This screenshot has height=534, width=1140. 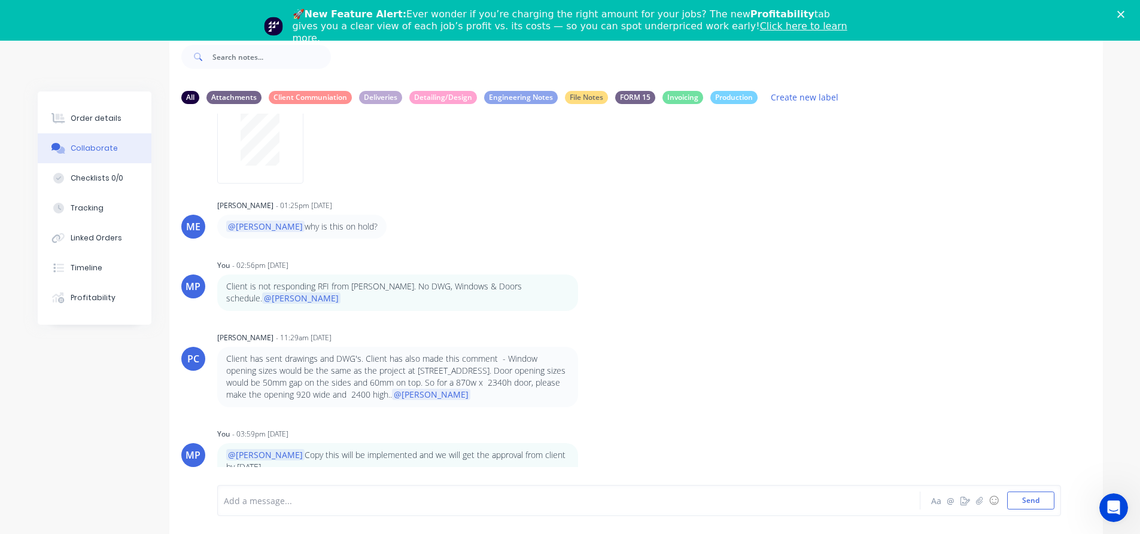 What do you see at coordinates (575, 26) in the screenshot?
I see `div: 🚀 Ever wonder if you’re charging the right amount for your jobs? The new tab gives you a clear vi...` at bounding box center [575, 26].